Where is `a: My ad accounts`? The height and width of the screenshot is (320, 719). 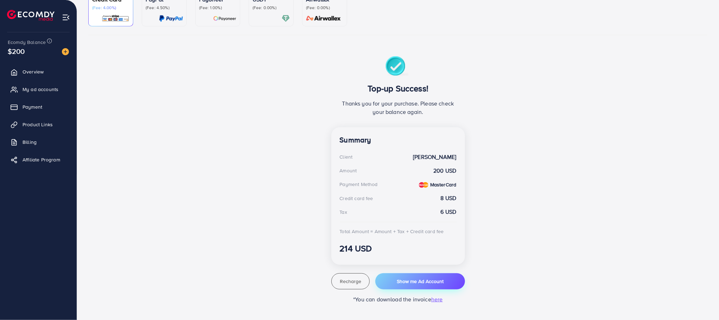
a: My ad accounts is located at coordinates (38, 89).